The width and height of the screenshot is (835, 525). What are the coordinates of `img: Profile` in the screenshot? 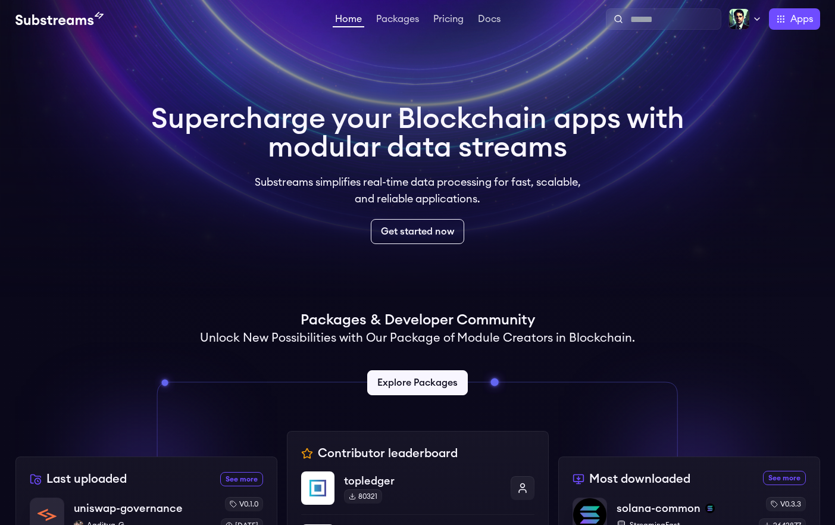 It's located at (739, 19).